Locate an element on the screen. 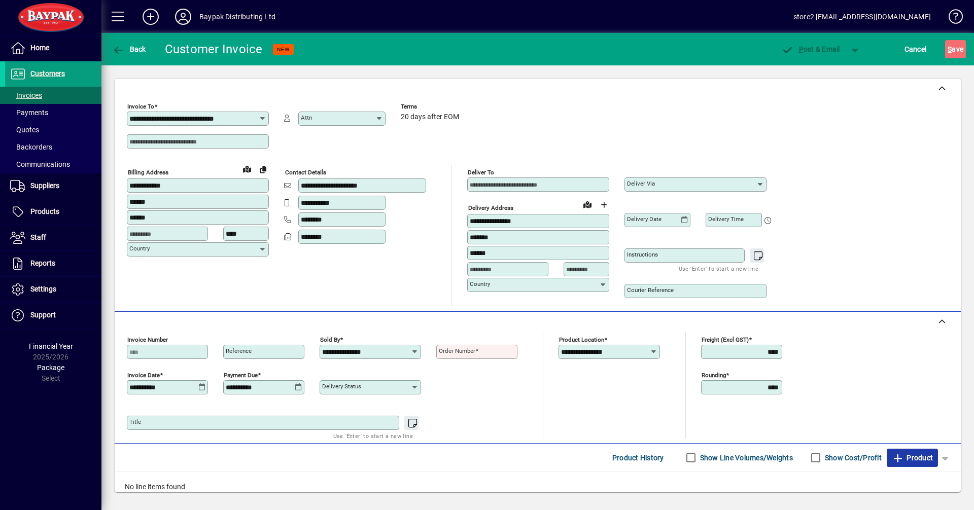 Image resolution: width=974 pixels, height=510 pixels. a: Products is located at coordinates (53, 212).